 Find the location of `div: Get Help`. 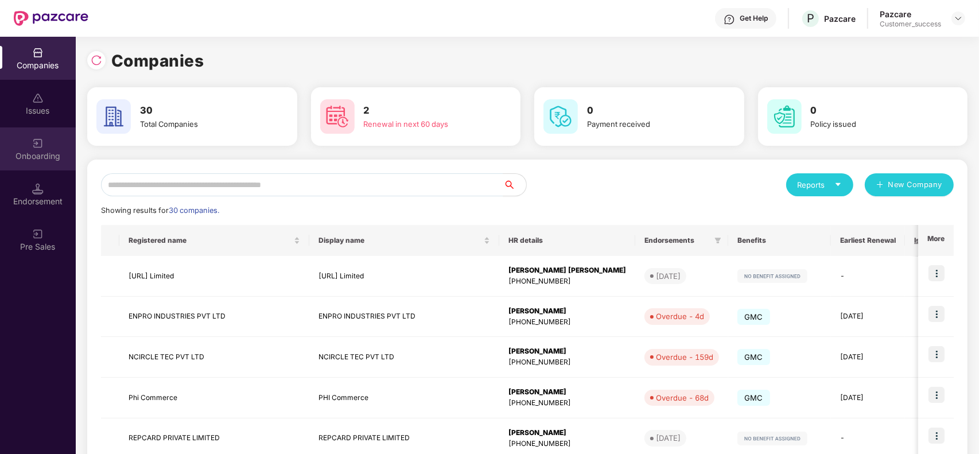

div: Get Help is located at coordinates (753, 18).